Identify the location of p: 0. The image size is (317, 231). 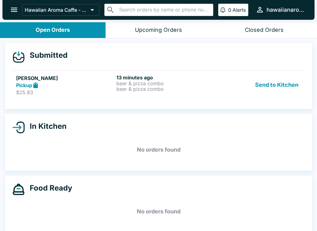
(229, 10).